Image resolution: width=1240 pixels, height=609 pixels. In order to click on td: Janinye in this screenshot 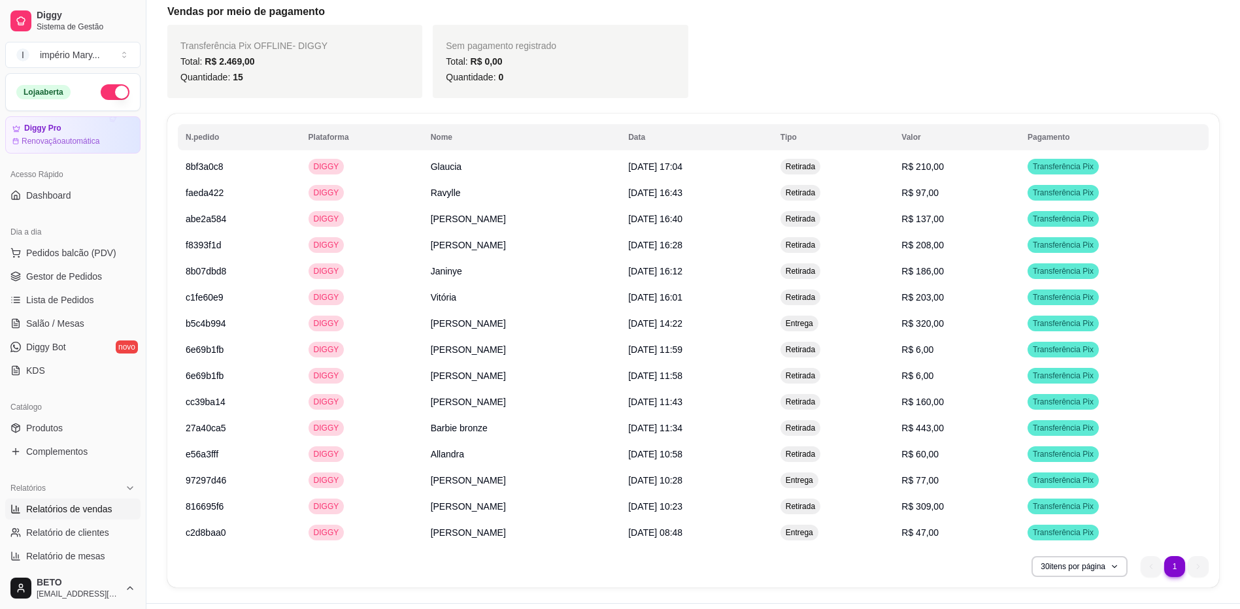, I will do `click(522, 271)`.